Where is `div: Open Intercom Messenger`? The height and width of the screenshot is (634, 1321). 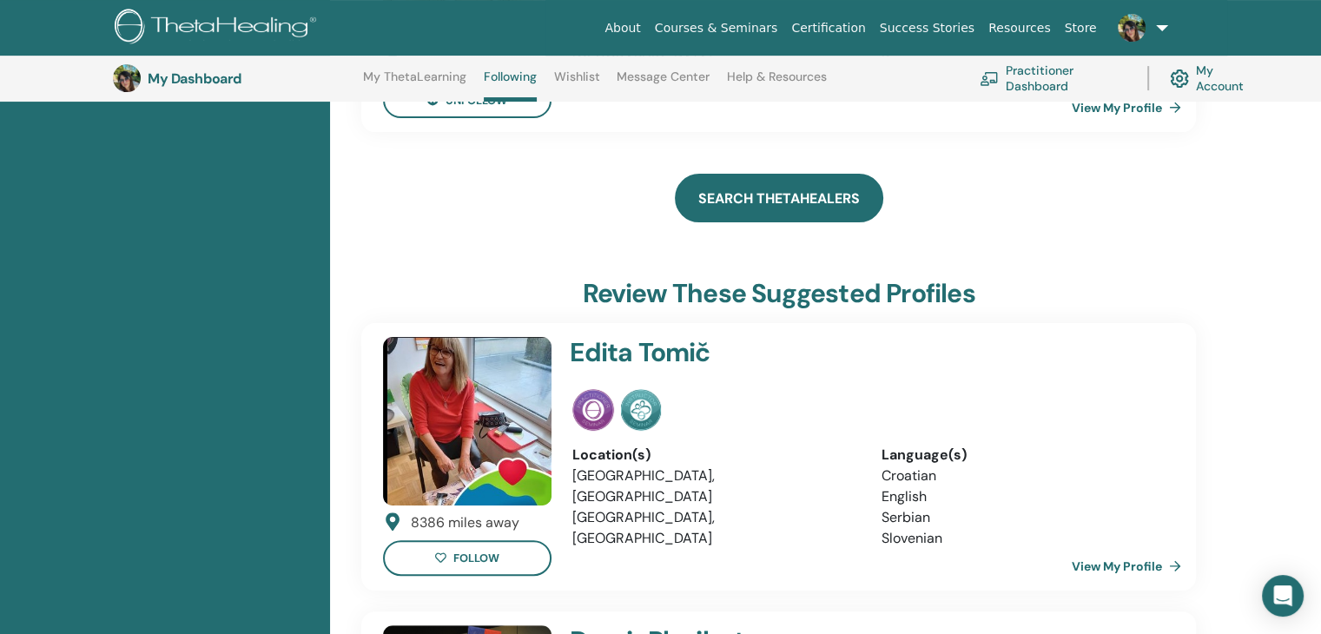
div: Open Intercom Messenger is located at coordinates (1283, 596).